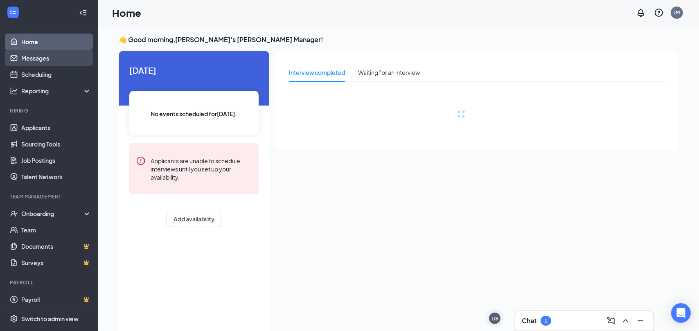 This screenshot has height=331, width=699. What do you see at coordinates (56, 91) in the screenshot?
I see `div: Reporting` at bounding box center [56, 91].